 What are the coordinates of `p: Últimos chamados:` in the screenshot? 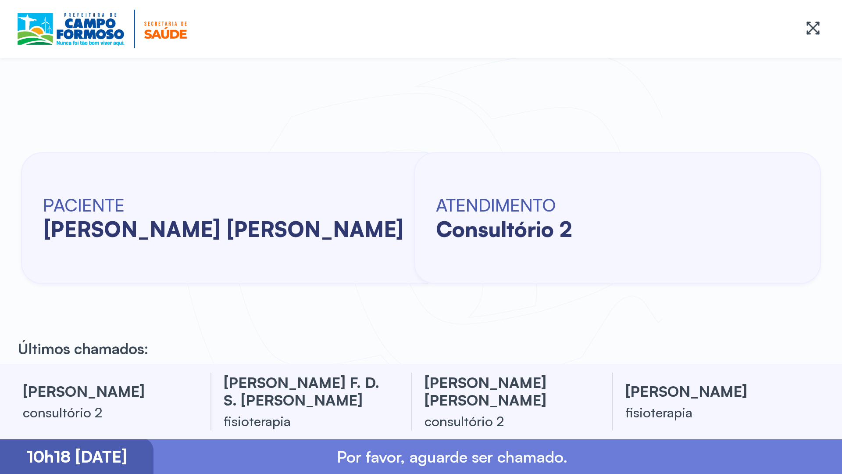 It's located at (83, 348).